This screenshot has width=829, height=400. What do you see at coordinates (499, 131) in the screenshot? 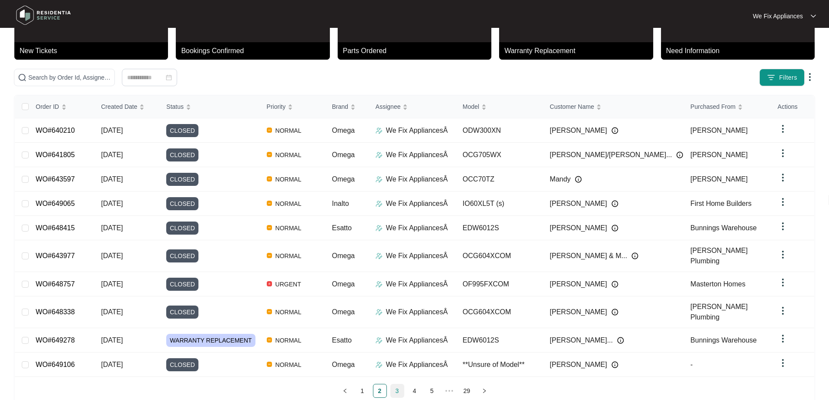
I see `td: ODW300XN` at bounding box center [499, 131].